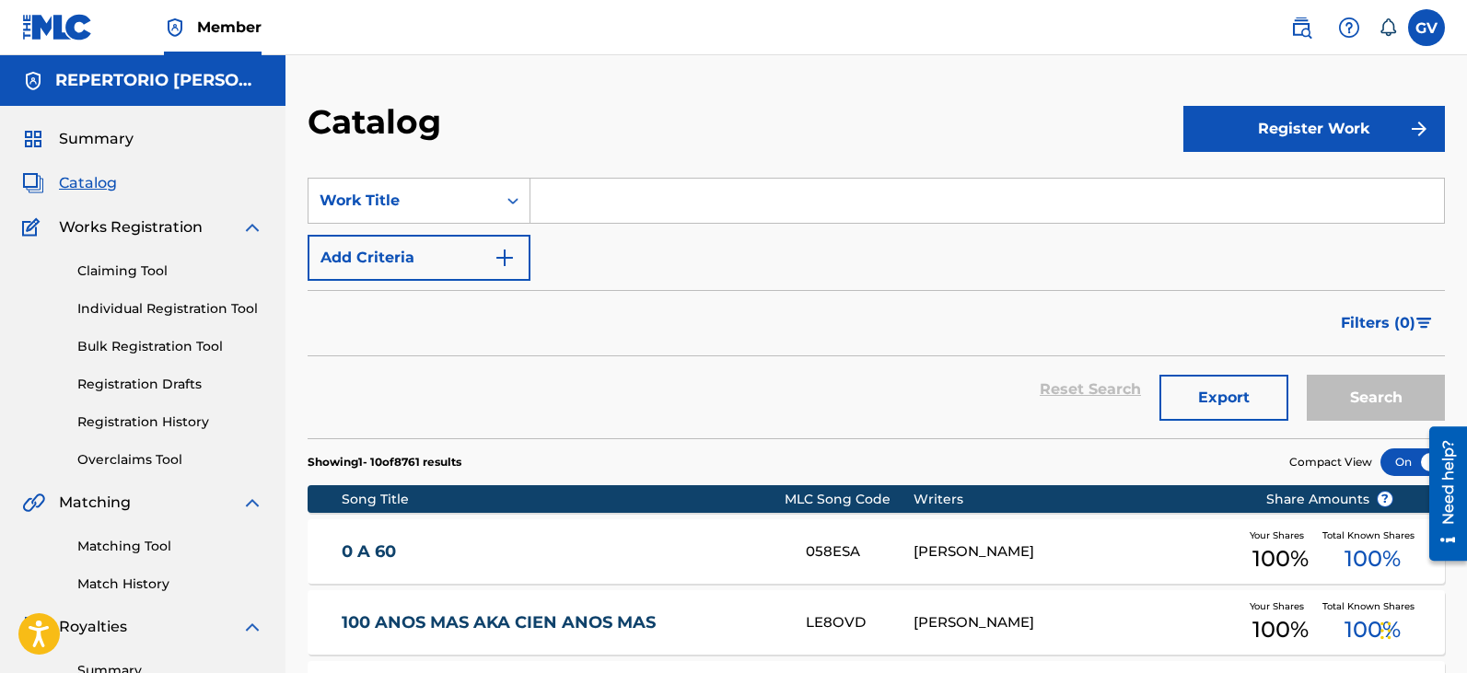 The image size is (1467, 673). I want to click on button: Export, so click(1224, 398).